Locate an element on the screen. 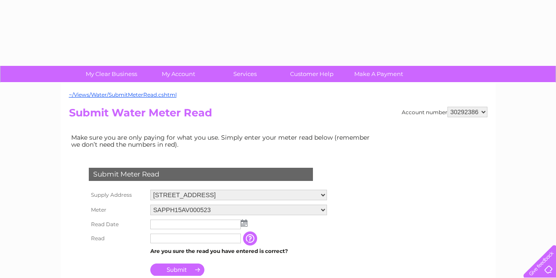 The image size is (556, 278). th: Meter is located at coordinates (117, 210).